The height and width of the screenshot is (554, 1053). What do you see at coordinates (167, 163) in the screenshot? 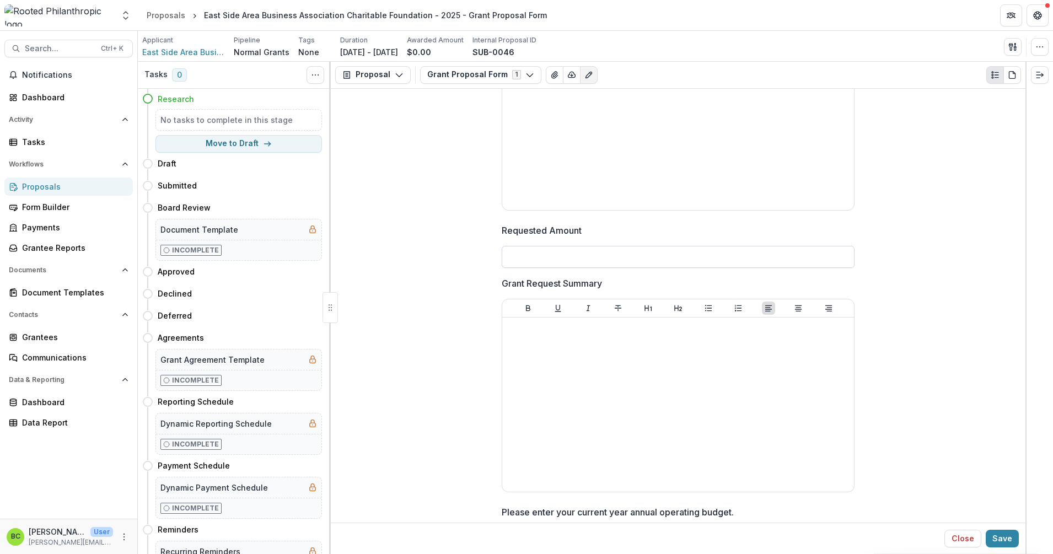
I see `h4: Draft` at bounding box center [167, 163].